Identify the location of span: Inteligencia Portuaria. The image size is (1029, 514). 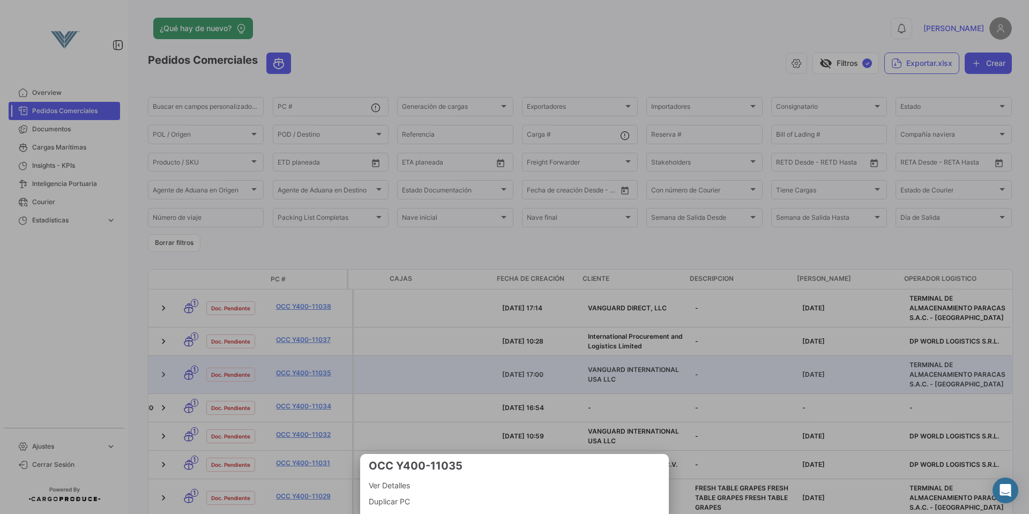
(74, 184).